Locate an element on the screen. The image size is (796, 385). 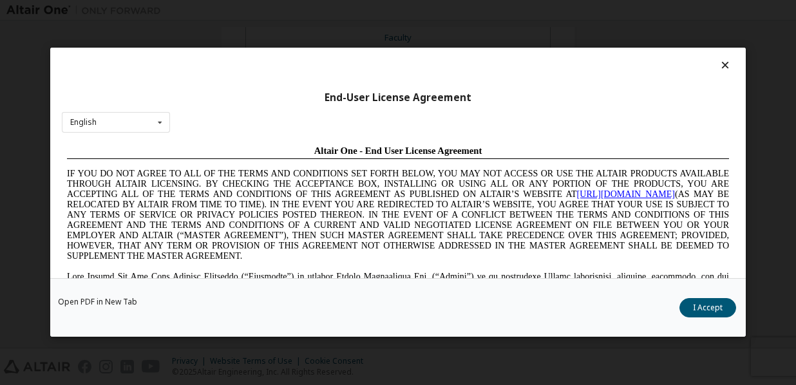
div: End-User License Agreement is located at coordinates (398, 98).